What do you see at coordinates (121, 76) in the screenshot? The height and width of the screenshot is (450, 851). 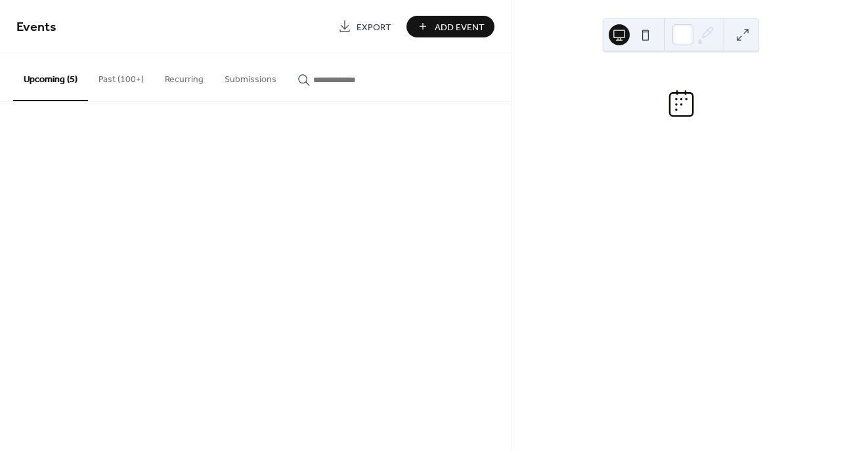 I see `button: Past (100+)` at bounding box center [121, 76].